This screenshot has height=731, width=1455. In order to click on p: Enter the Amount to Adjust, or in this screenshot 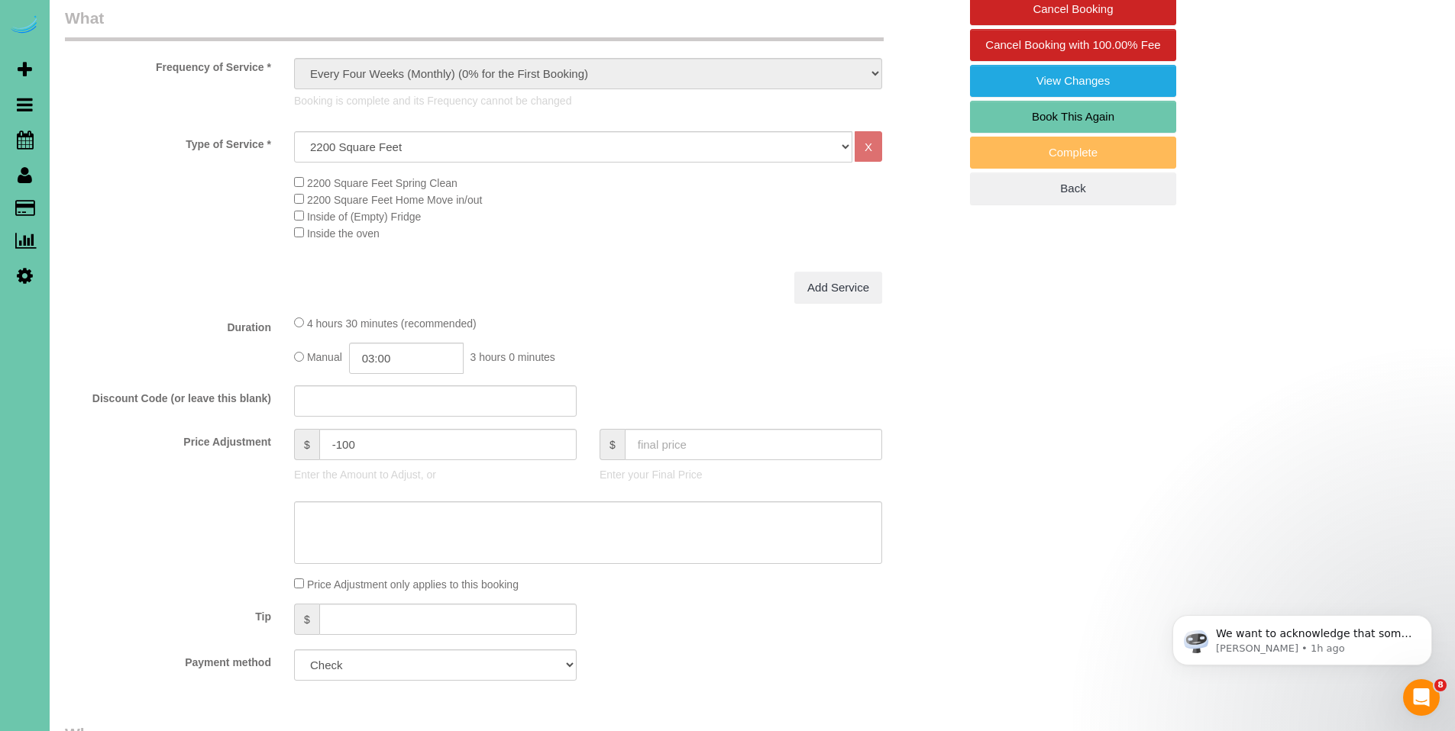, I will do `click(435, 475)`.